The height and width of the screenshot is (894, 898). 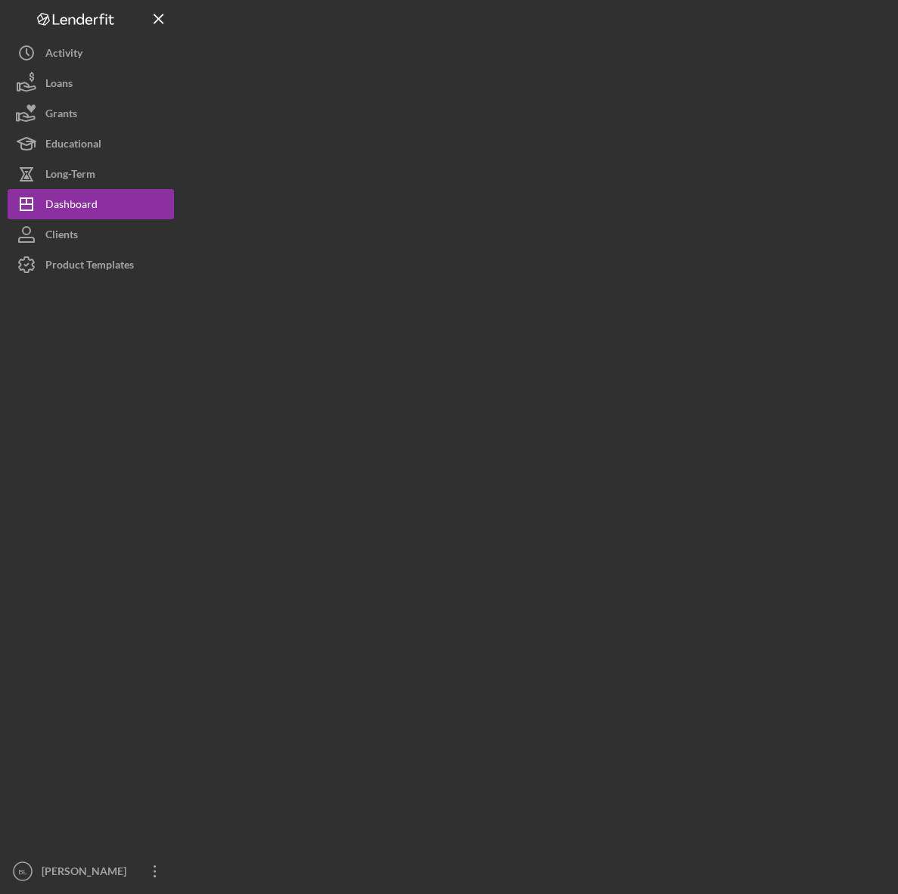 What do you see at coordinates (71, 206) in the screenshot?
I see `div: Dashboard` at bounding box center [71, 206].